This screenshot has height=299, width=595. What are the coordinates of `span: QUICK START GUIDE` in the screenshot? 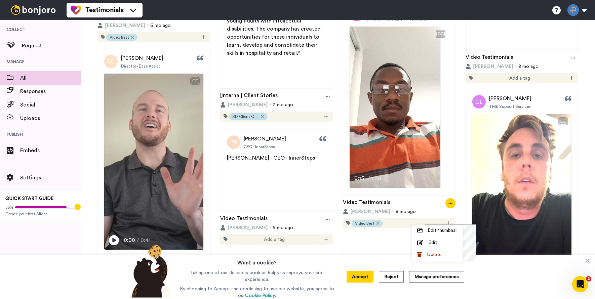 It's located at (30, 199).